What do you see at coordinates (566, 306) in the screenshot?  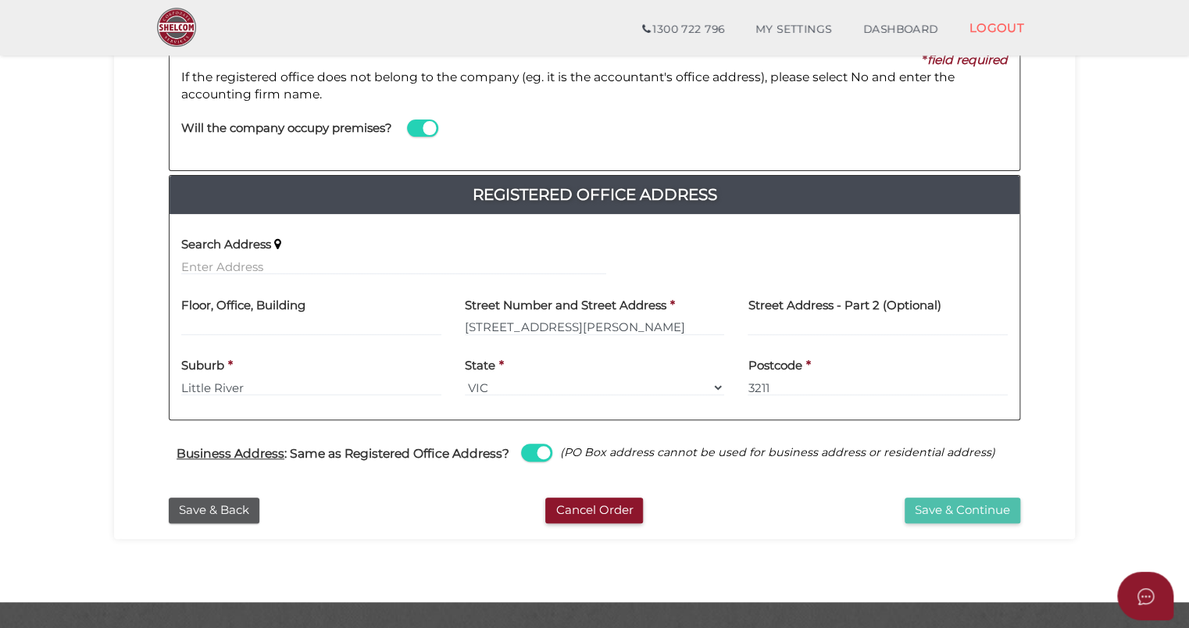 I see `h4: Street Number and Street Address` at bounding box center [566, 306].